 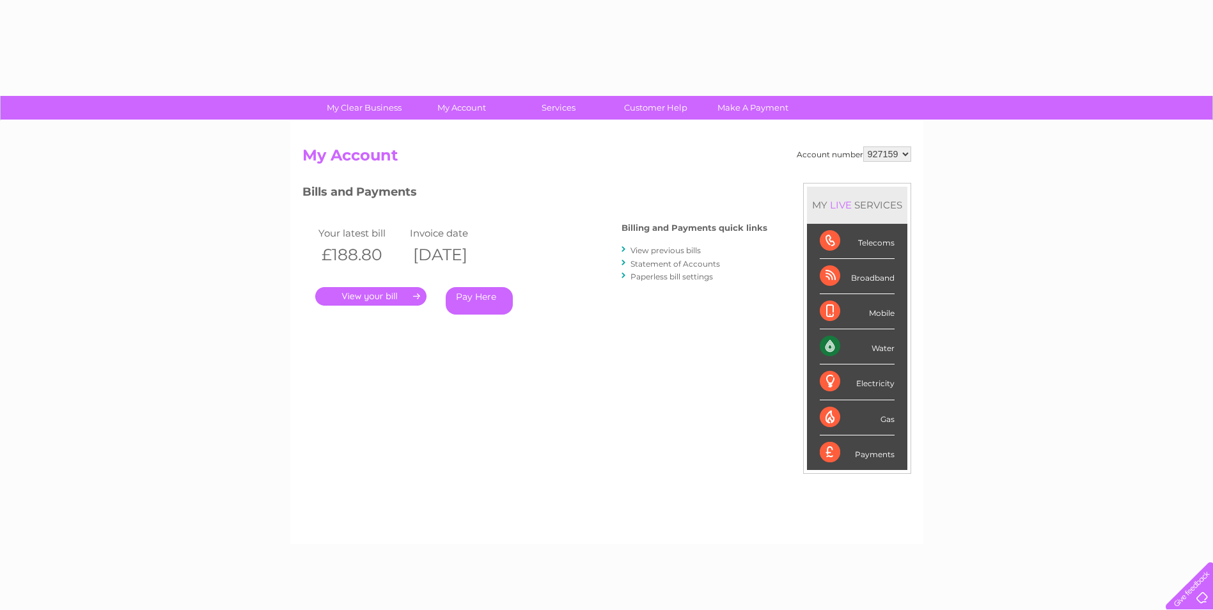 I want to click on a: Statement of Accounts, so click(x=675, y=263).